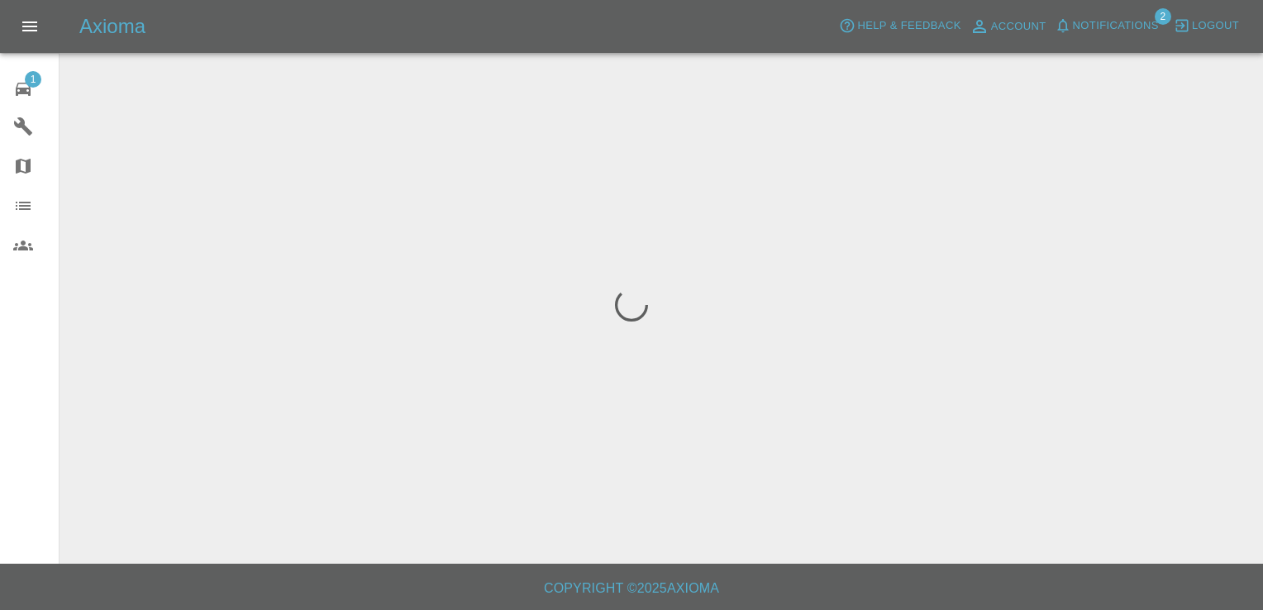 The width and height of the screenshot is (1263, 610). Describe the element at coordinates (112, 26) in the screenshot. I see `h5: Axioma` at that location.